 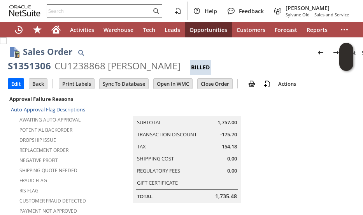 I want to click on a: Payment not approved, so click(x=48, y=211).